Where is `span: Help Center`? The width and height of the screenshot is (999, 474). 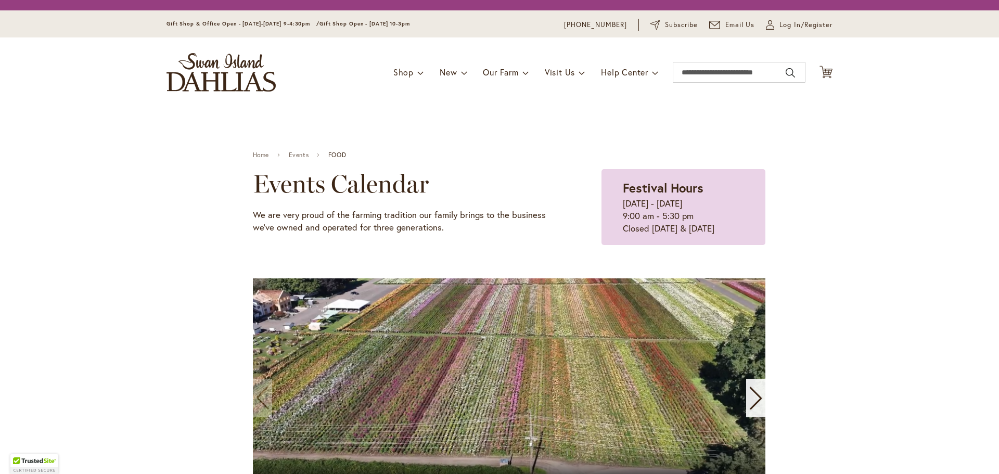 span: Help Center is located at coordinates (624, 72).